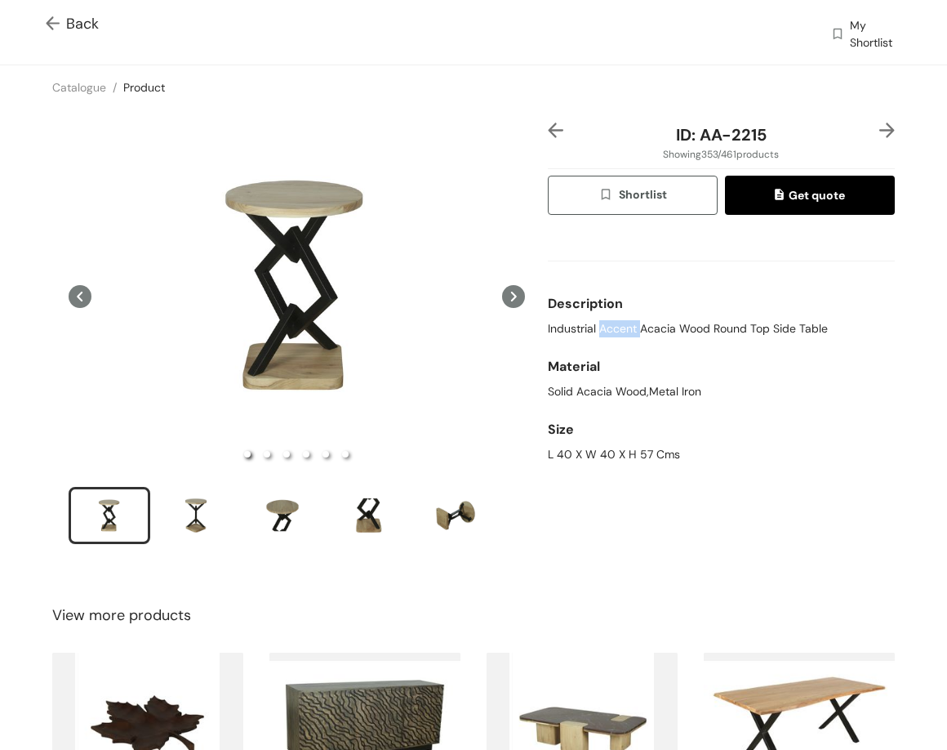 The image size is (947, 750). What do you see at coordinates (79, 87) in the screenshot?
I see `a: Catalogue` at bounding box center [79, 87].